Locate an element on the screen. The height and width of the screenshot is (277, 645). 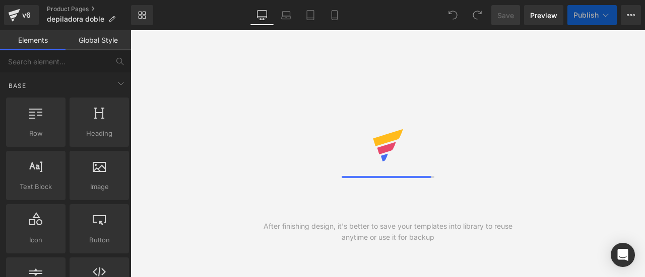
a: Tablet is located at coordinates (310, 15).